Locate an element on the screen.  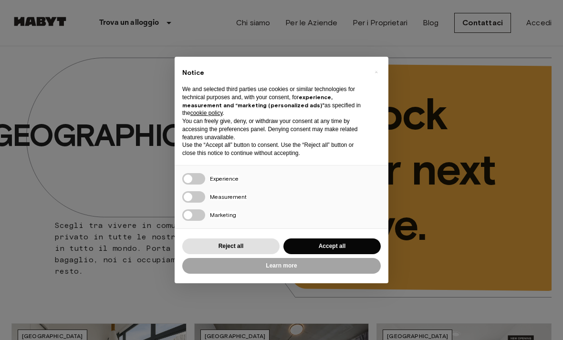
button: Close this notice is located at coordinates (376, 72).